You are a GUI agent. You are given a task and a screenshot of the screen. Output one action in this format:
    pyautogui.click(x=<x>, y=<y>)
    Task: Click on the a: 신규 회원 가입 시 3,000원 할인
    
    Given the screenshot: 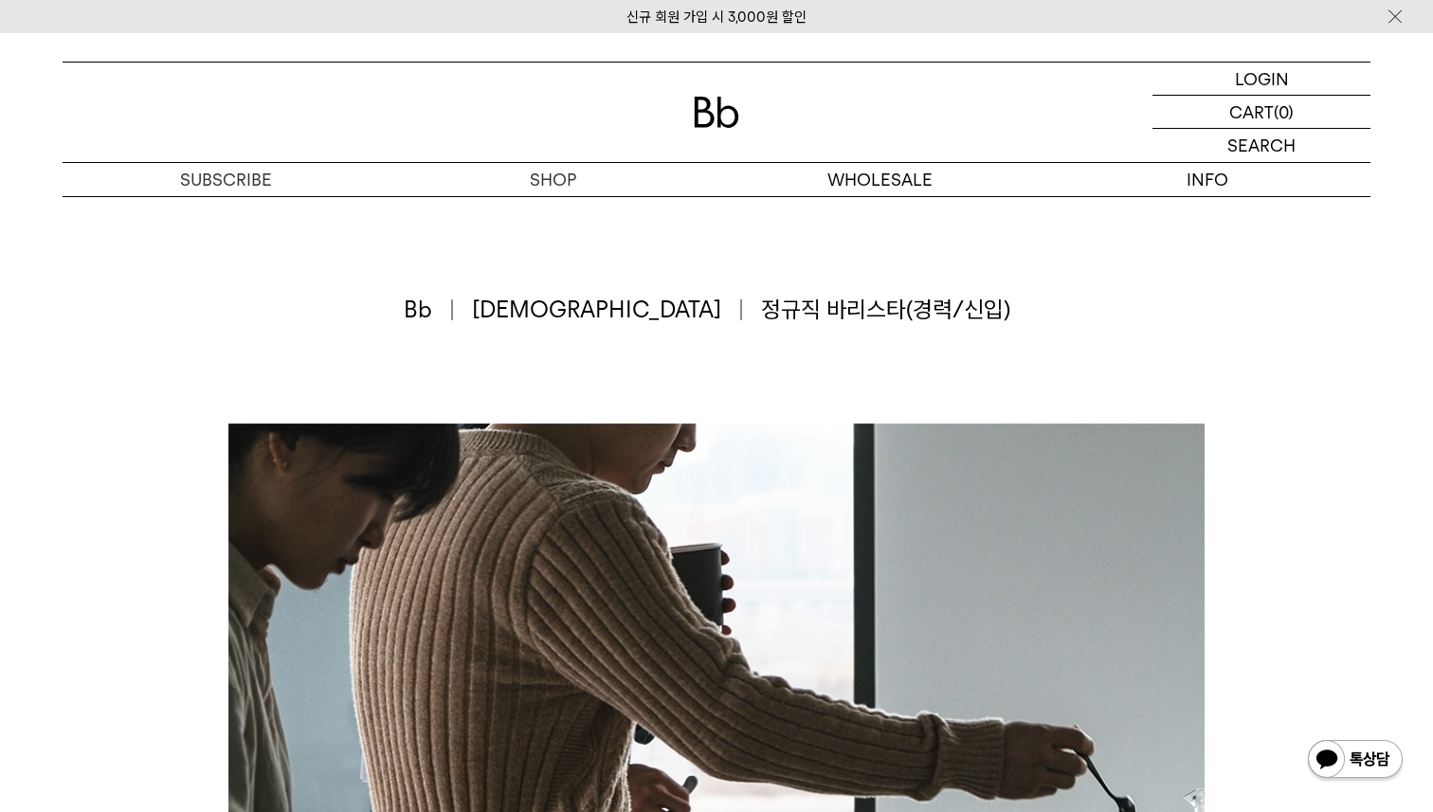 What is the action you would take?
    pyautogui.click(x=716, y=17)
    